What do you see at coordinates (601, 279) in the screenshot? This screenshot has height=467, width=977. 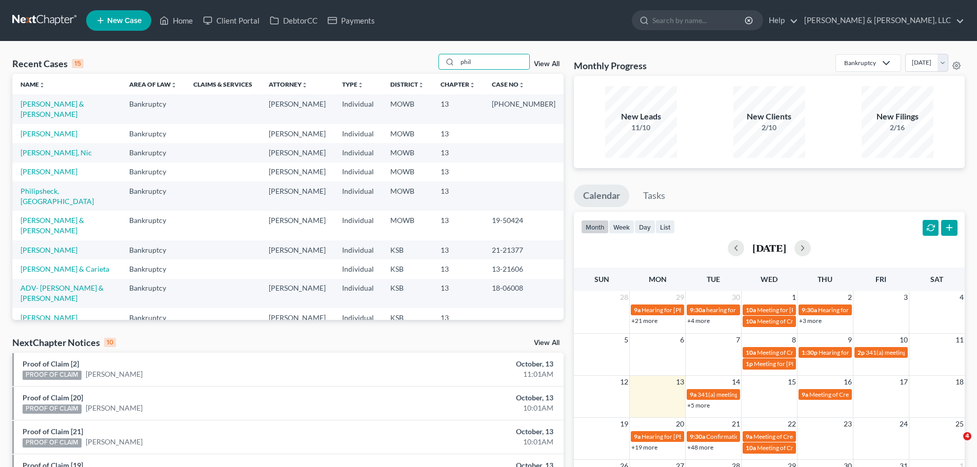 I see `span: Sun` at bounding box center [601, 279].